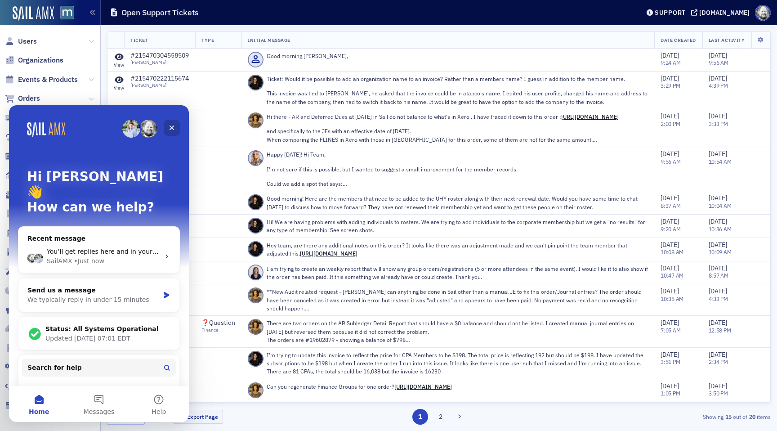 The width and height of the screenshot is (777, 431). I want to click on img: Profile image for Aidan, so click(139, 23).